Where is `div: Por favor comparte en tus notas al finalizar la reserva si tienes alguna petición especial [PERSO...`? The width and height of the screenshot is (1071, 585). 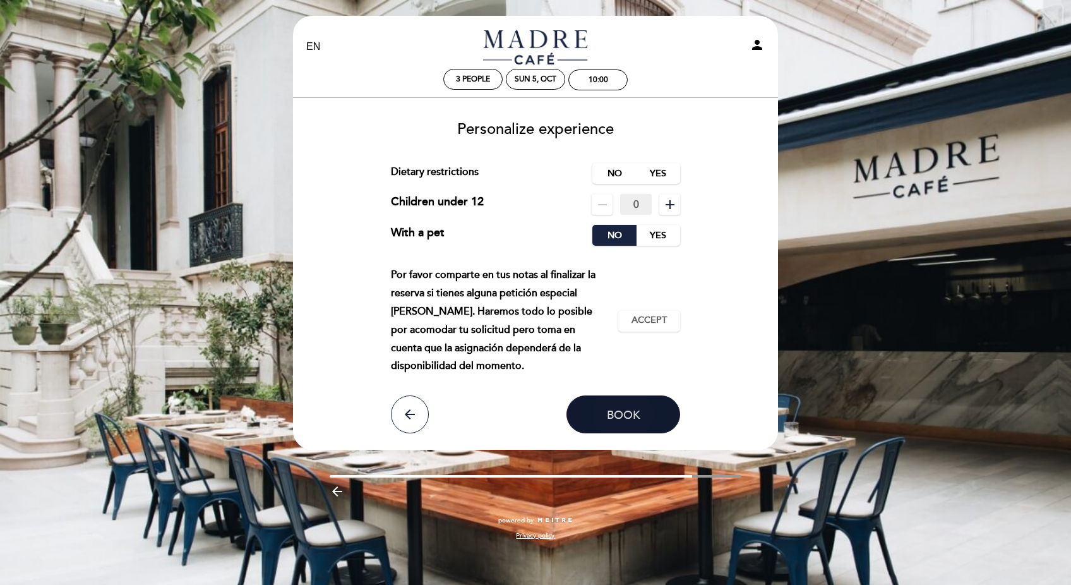
div: Por favor comparte en tus notas al finalizar la reserva si tienes alguna petición especial [PERSO... is located at coordinates (504, 320).